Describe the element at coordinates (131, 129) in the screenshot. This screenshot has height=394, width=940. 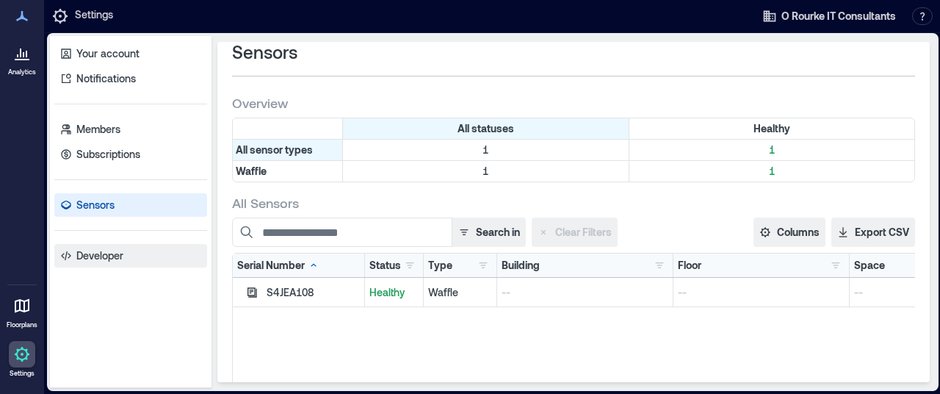
I see `a: Members` at that location.